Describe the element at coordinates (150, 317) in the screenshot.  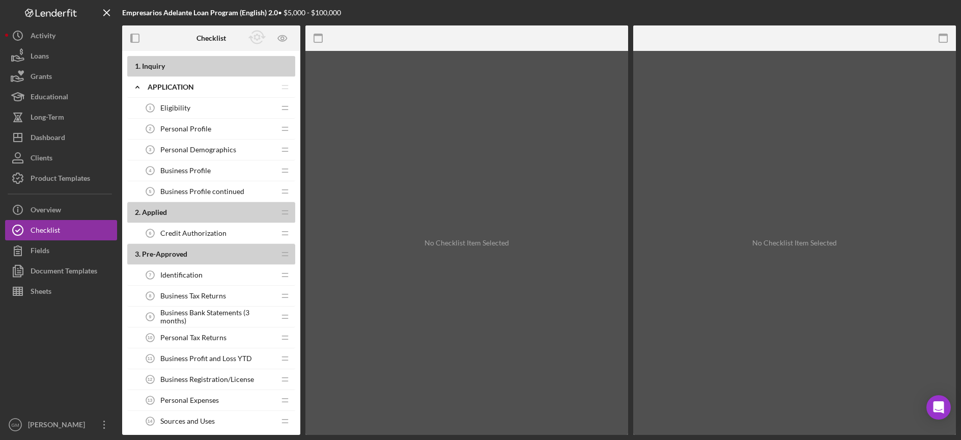
I see `tspan: 9` at that location.